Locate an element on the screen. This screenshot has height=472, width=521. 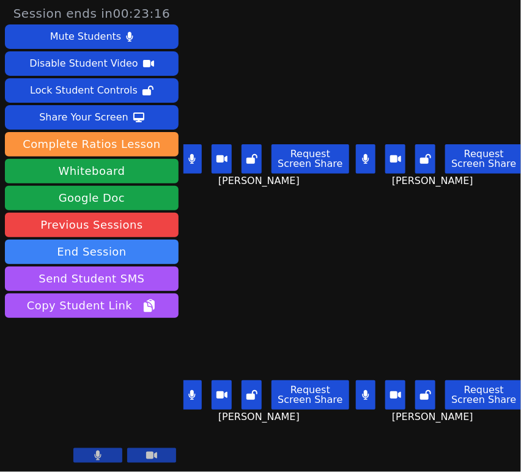
button: Share Your Screen is located at coordinates (92, 117).